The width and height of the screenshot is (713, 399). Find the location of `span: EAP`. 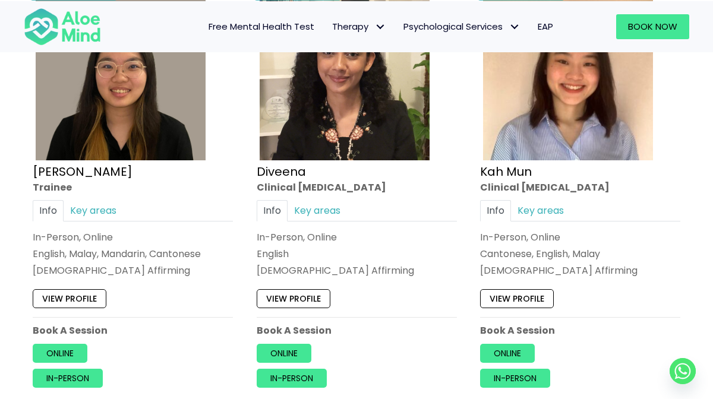

span: EAP is located at coordinates (545, 26).